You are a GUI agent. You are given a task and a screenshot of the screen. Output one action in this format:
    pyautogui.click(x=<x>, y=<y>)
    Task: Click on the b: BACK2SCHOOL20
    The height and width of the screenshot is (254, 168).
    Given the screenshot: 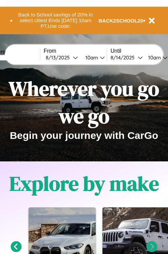 What is the action you would take?
    pyautogui.click(x=121, y=20)
    